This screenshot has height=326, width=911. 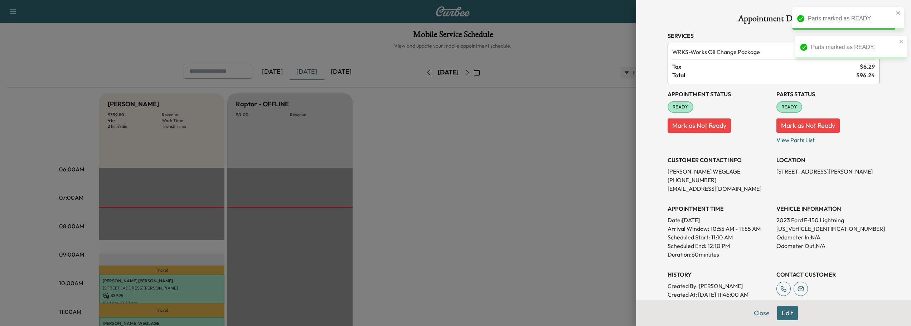 I want to click on p: Scheduled End:, so click(x=687, y=246).